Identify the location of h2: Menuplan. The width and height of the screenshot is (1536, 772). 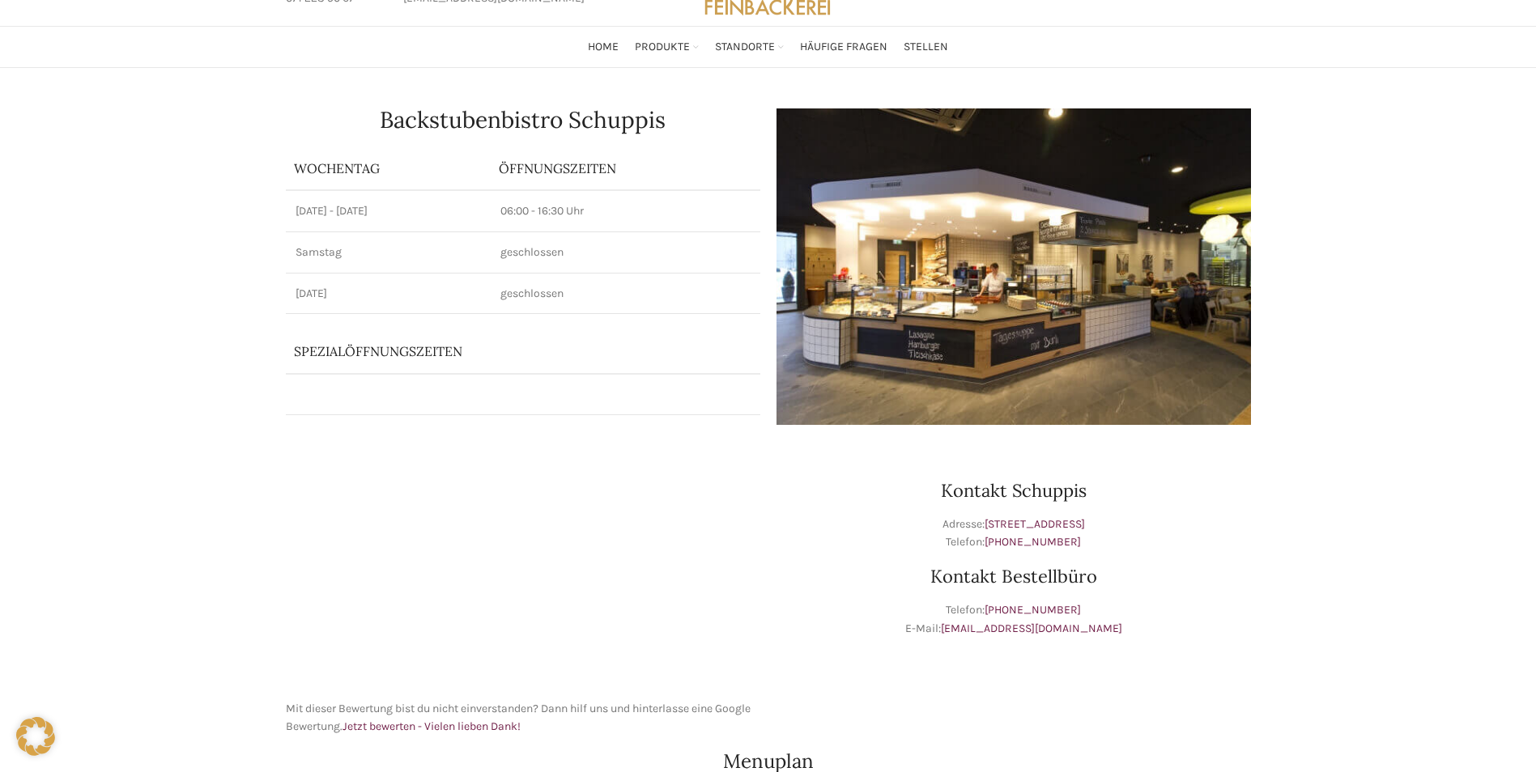
(768, 762).